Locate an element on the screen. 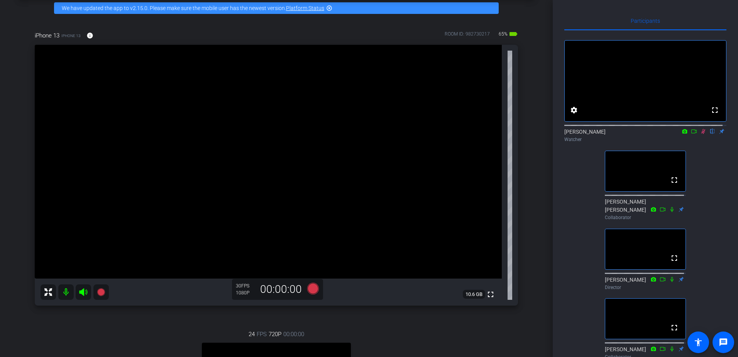 The width and height of the screenshot is (738, 357). mat-icon: highlight_off is located at coordinates (329, 8).